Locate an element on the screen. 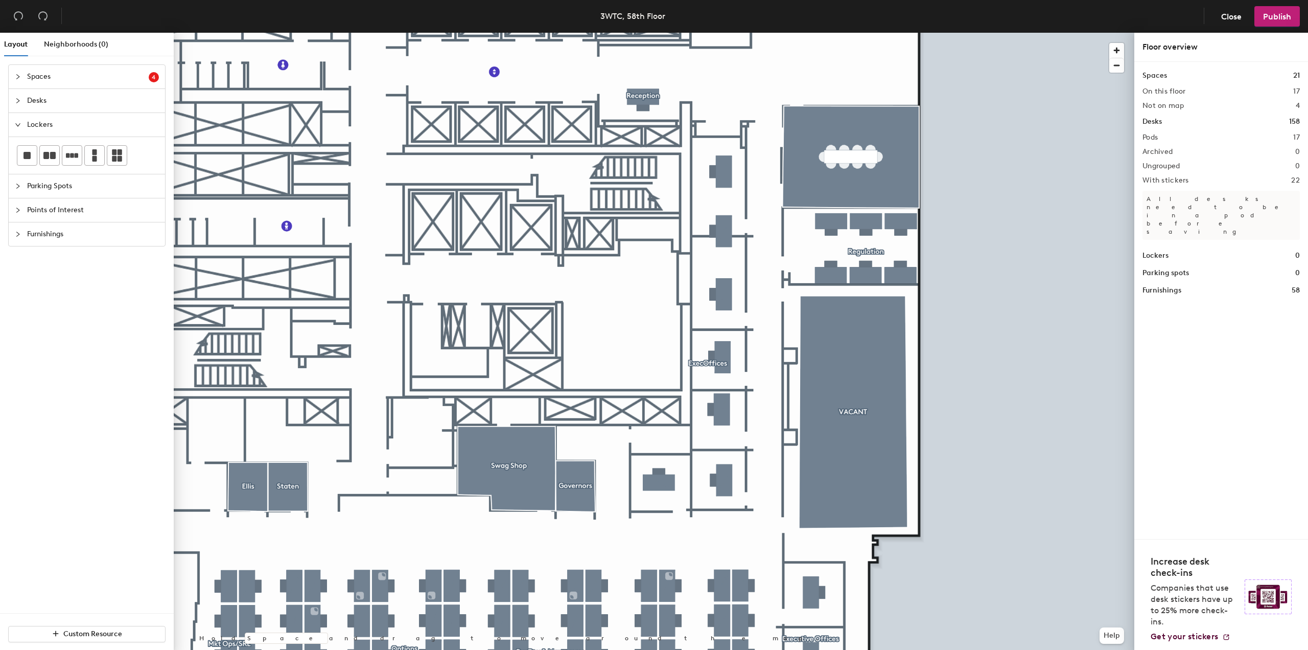 Image resolution: width=1308 pixels, height=650 pixels. span: Furnishings is located at coordinates (93, 234).